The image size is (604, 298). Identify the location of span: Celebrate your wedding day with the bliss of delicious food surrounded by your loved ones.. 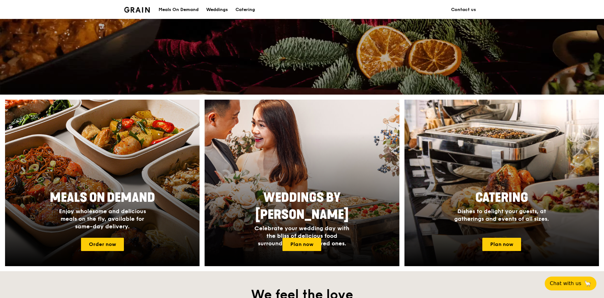
(301, 236).